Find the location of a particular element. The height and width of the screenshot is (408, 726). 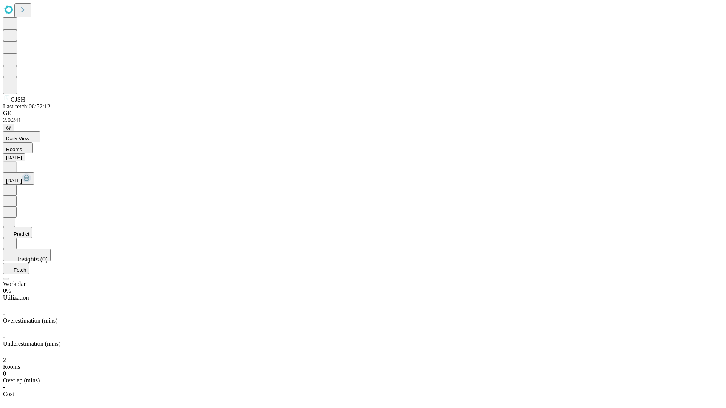

span: Underestimation (mins) is located at coordinates (32, 344).